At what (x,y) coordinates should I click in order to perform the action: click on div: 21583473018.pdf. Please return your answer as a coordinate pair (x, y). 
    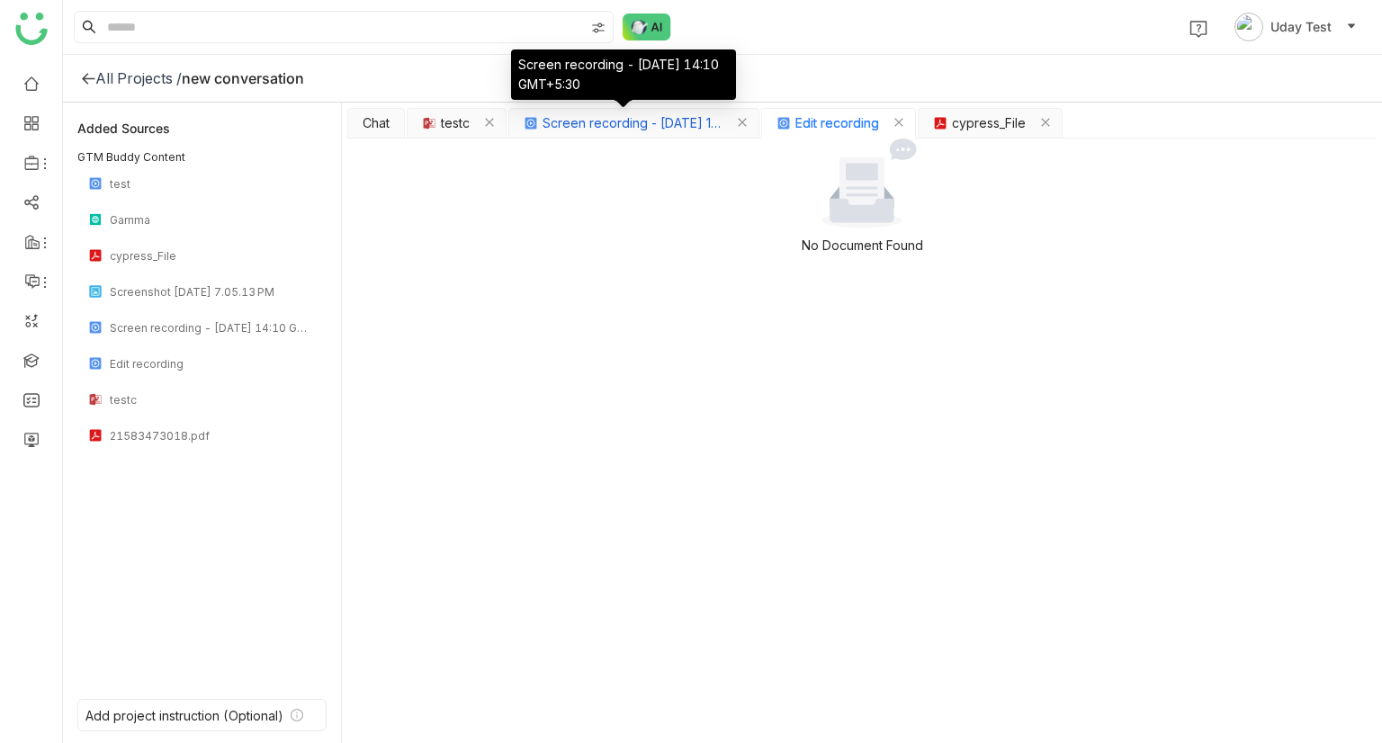
    Looking at the image, I should click on (212, 435).